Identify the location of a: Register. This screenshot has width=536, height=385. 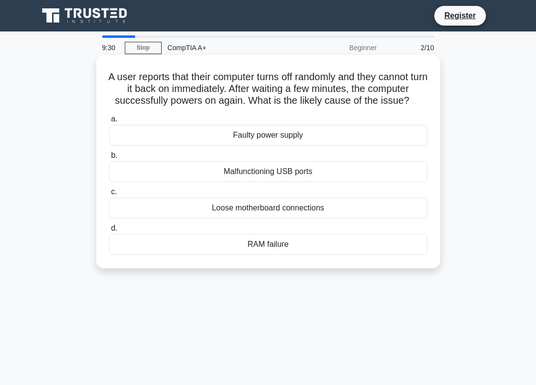
(460, 15).